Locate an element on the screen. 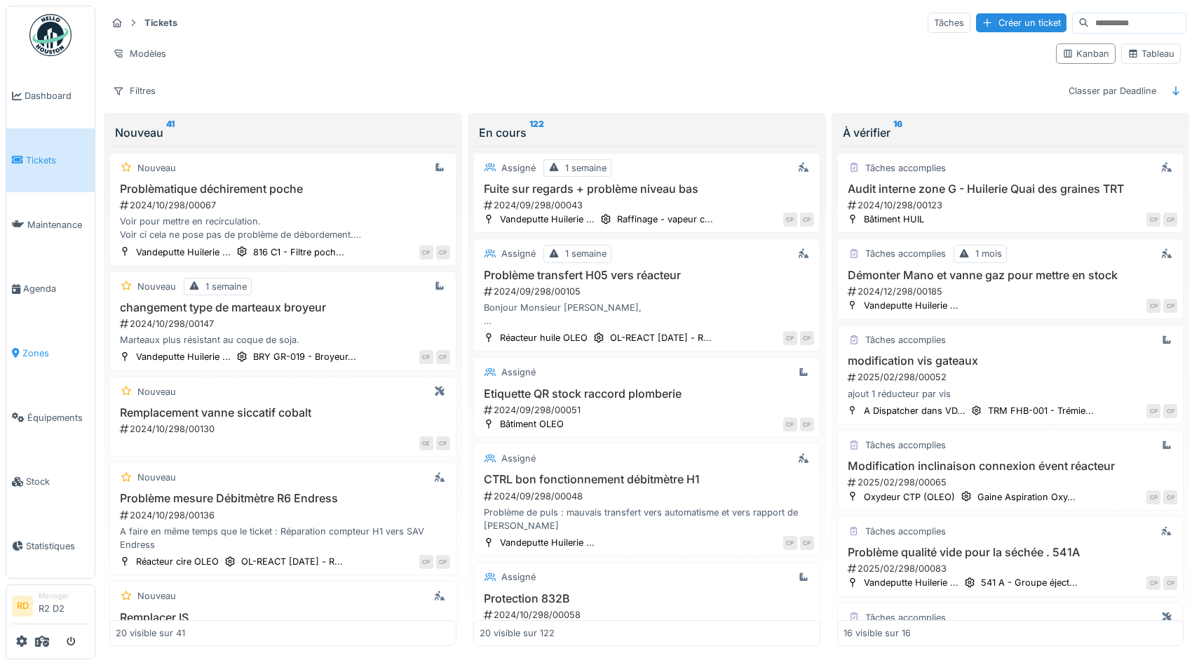  div: 2024/10/298/00058 is located at coordinates (648, 614).